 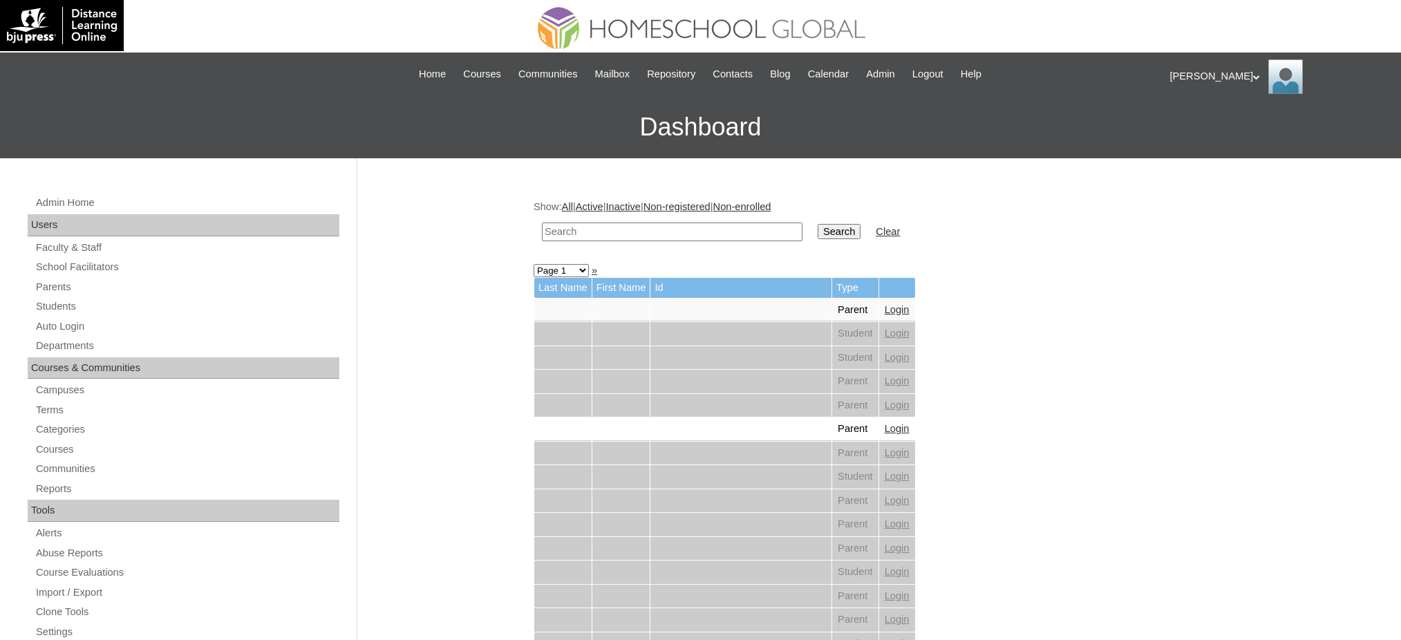 What do you see at coordinates (828, 74) in the screenshot?
I see `a: Calendar` at bounding box center [828, 74].